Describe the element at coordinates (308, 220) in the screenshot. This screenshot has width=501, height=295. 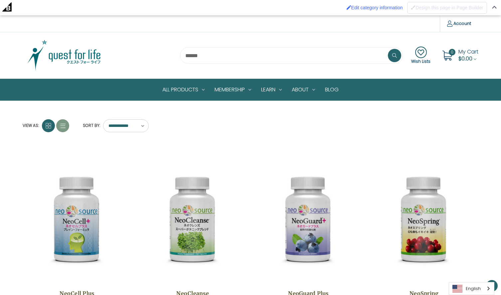
I see `a: NeoGuard Plus,$55.00` at that location.